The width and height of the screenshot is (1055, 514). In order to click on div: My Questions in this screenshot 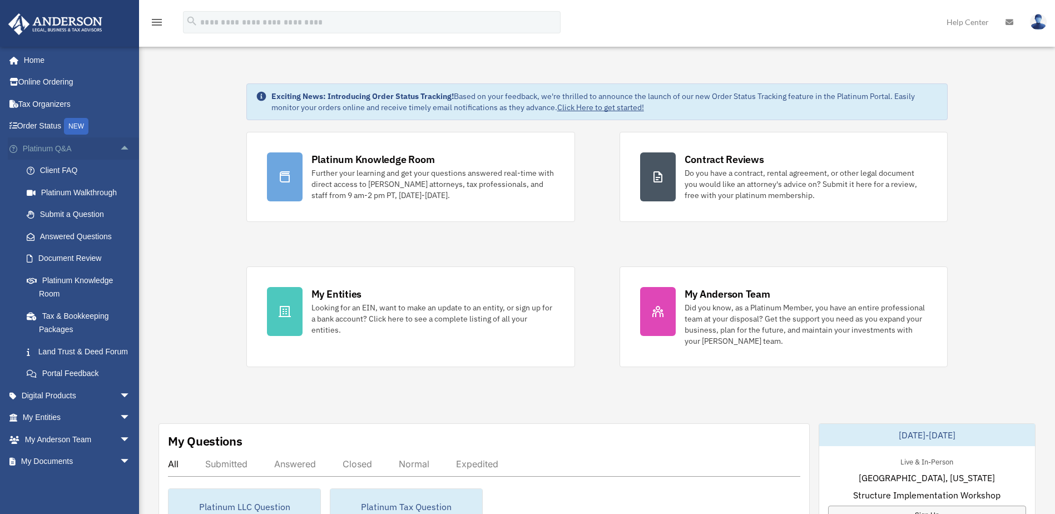, I will do `click(205, 441)`.